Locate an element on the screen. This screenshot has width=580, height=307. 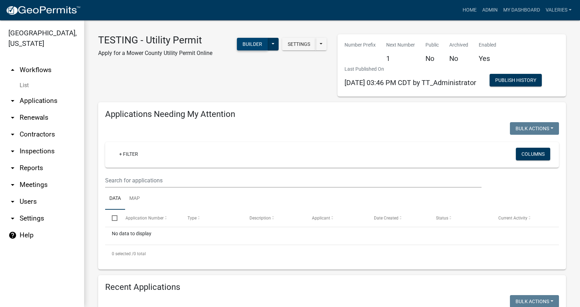
p: Archived is located at coordinates (459, 45).